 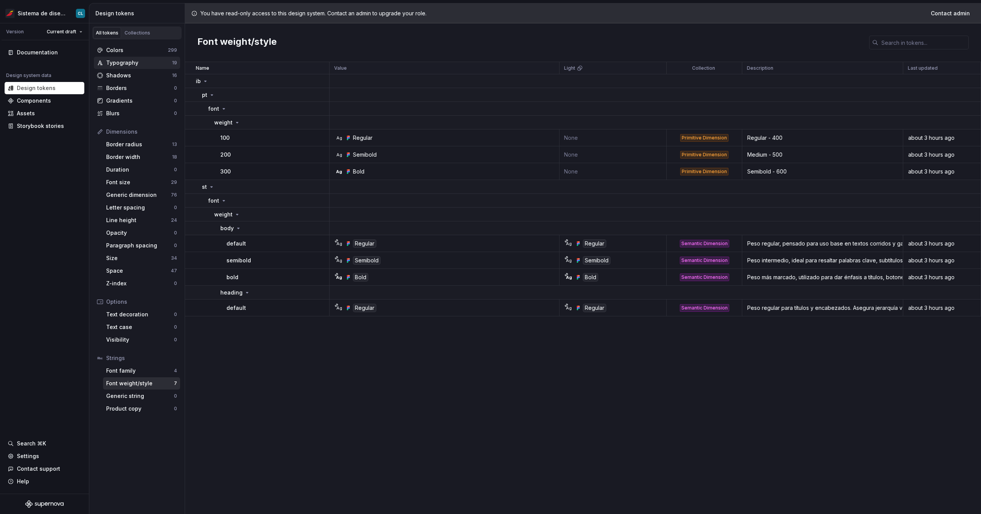 What do you see at coordinates (141, 358) in the screenshot?
I see `div: Strings` at bounding box center [141, 358].